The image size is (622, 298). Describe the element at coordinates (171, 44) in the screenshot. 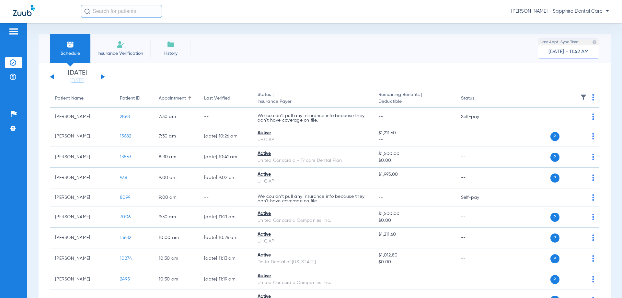

I see `img: History` at that location.